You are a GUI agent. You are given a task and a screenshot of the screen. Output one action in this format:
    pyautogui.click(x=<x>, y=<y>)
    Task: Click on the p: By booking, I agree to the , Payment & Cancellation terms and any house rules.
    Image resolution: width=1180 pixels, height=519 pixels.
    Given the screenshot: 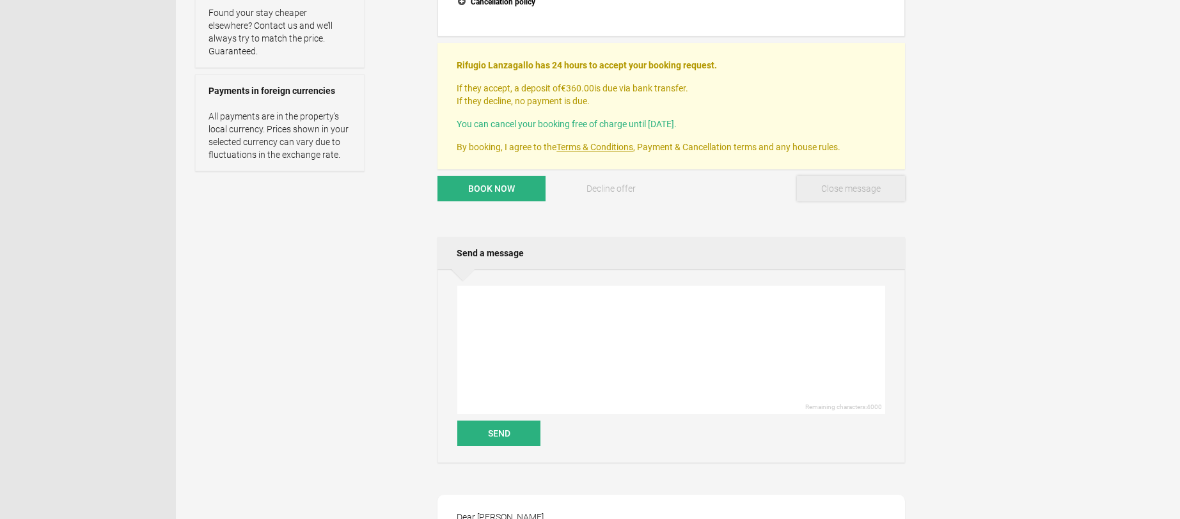 What is the action you would take?
    pyautogui.click(x=671, y=147)
    